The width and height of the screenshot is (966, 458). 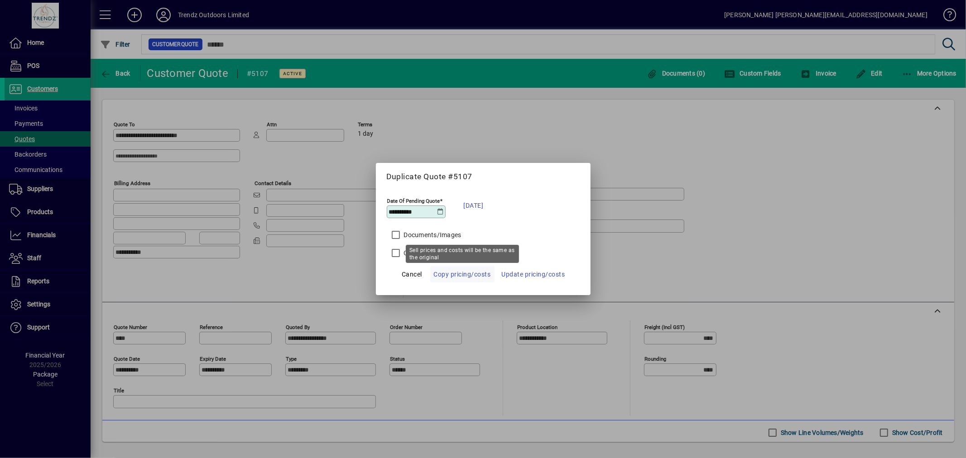 What do you see at coordinates (412, 274) in the screenshot?
I see `button: Cancel` at bounding box center [412, 274].